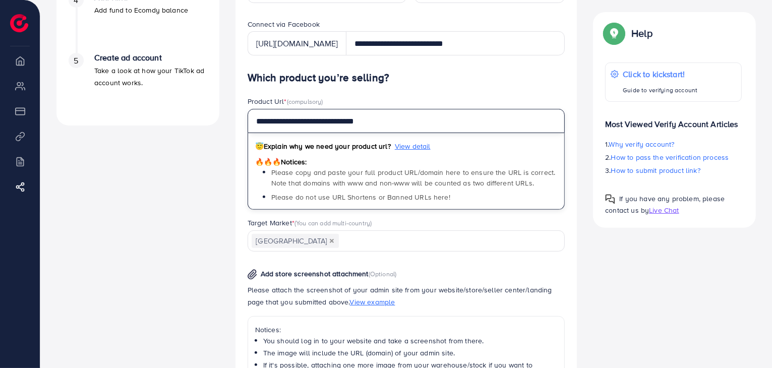 The height and width of the screenshot is (368, 772). Describe the element at coordinates (19, 23) in the screenshot. I see `img: logo` at that location.